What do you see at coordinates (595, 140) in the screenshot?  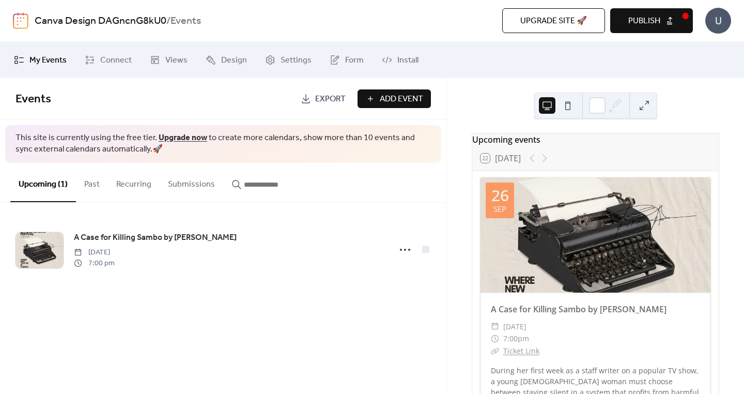 I see `div: Upcoming events` at bounding box center [595, 140].